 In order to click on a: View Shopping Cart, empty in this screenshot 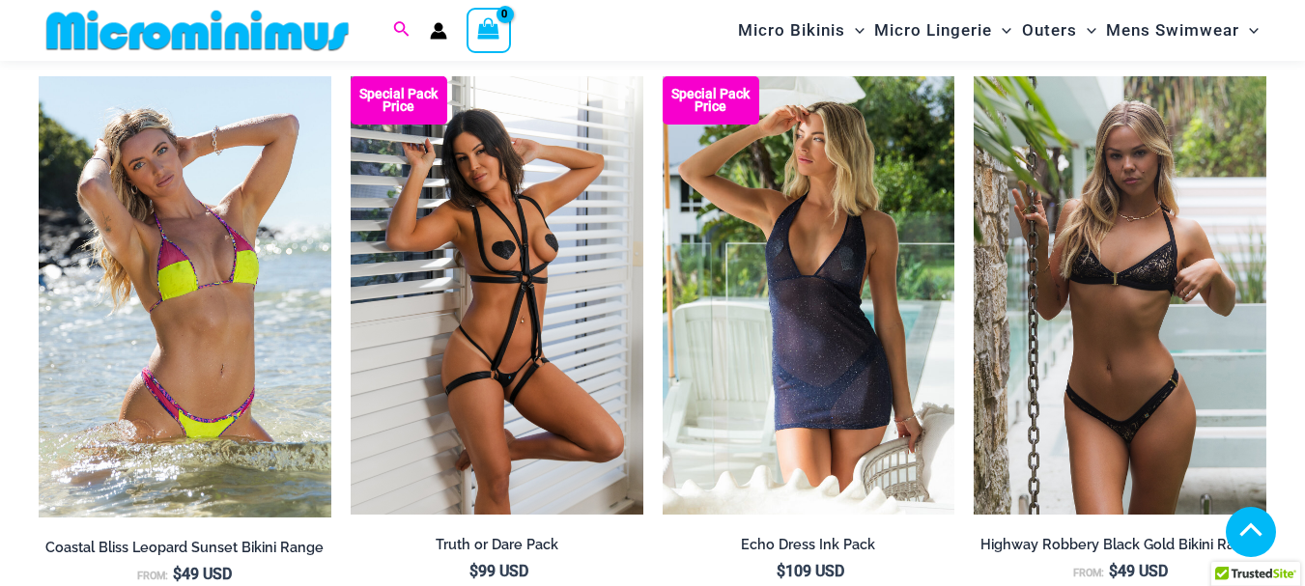, I will do `click(489, 30)`.